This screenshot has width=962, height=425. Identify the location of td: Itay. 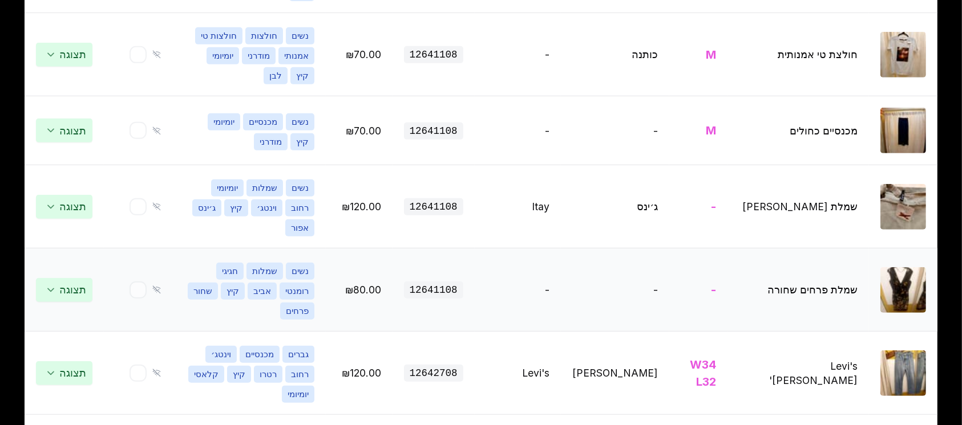
(518, 207).